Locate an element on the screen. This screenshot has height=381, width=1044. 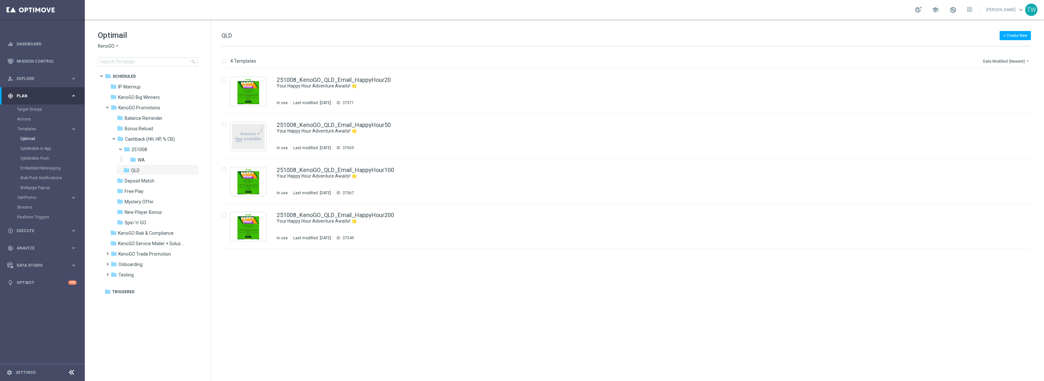
button: OptiPromo keyboard_arrow_right is located at coordinates (47, 197).